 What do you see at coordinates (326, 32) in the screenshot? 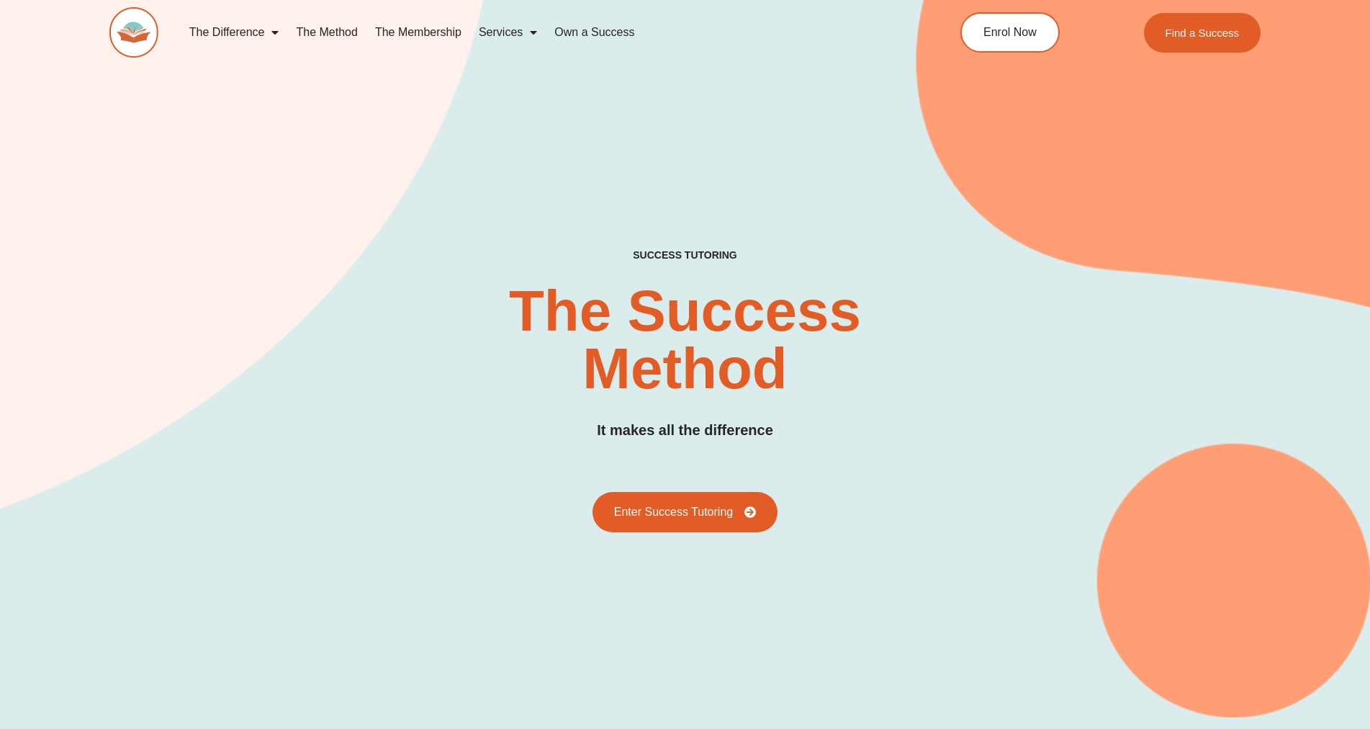
I see `a: The Method` at bounding box center [326, 32].